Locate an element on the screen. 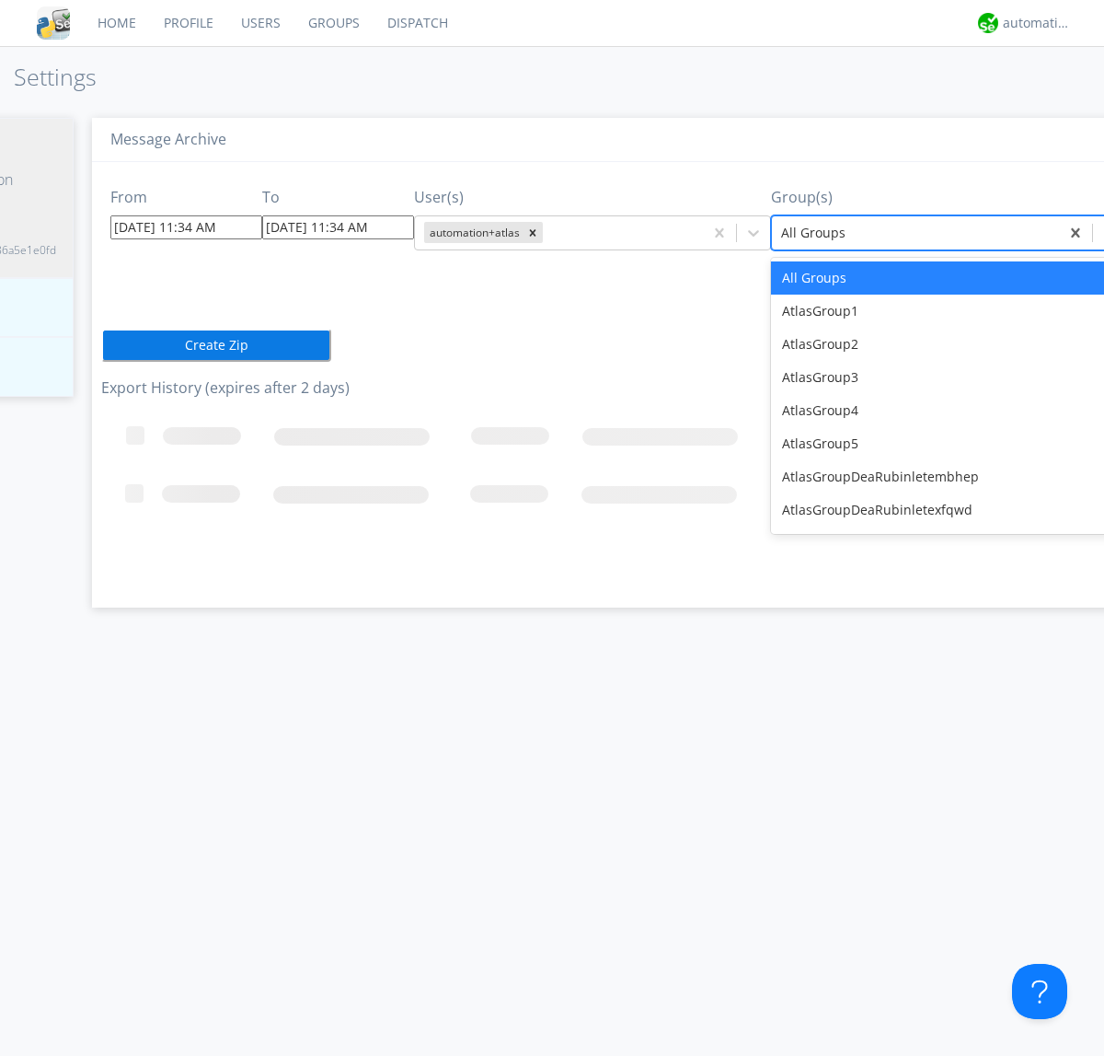  h3: User(s) is located at coordinates (593, 198).